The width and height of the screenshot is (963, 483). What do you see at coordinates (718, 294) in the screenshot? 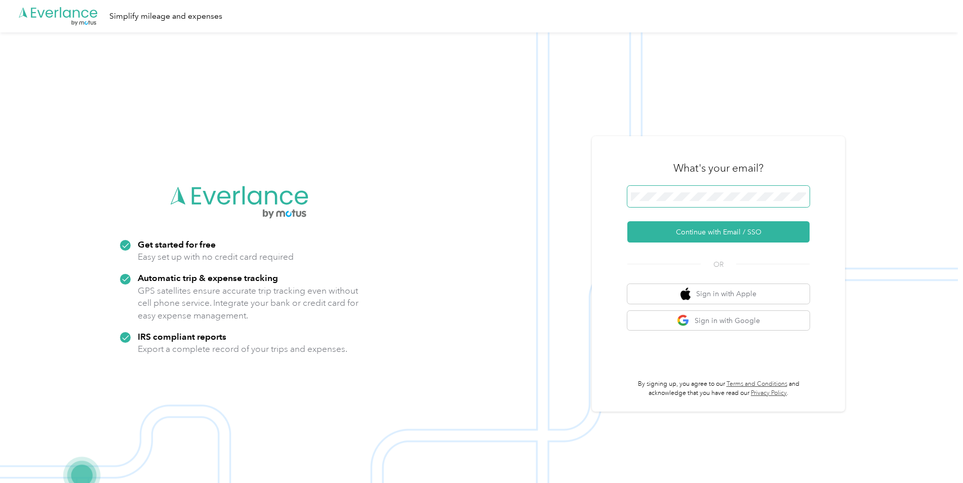
I see `button: apple logoSign in with Apple` at bounding box center [718, 294].